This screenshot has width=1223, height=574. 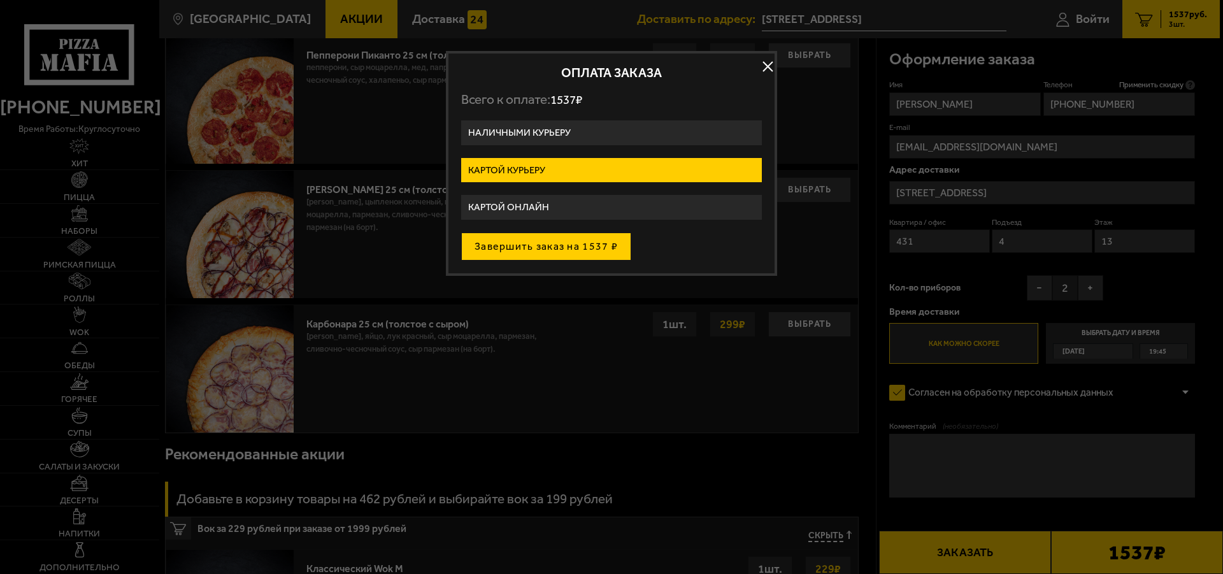 What do you see at coordinates (611, 170) in the screenshot?
I see `label: Картой курьеру` at bounding box center [611, 170].